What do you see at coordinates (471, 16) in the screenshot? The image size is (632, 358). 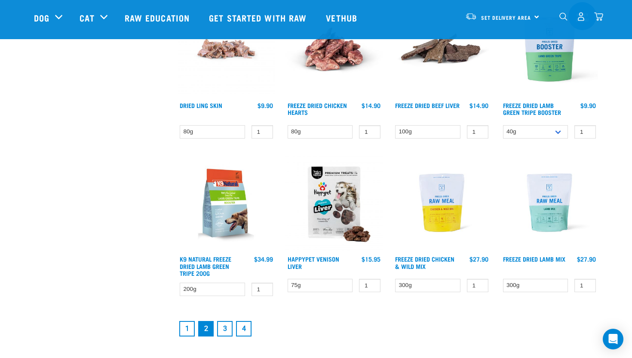 I see `img: van-moving.png` at bounding box center [471, 16].